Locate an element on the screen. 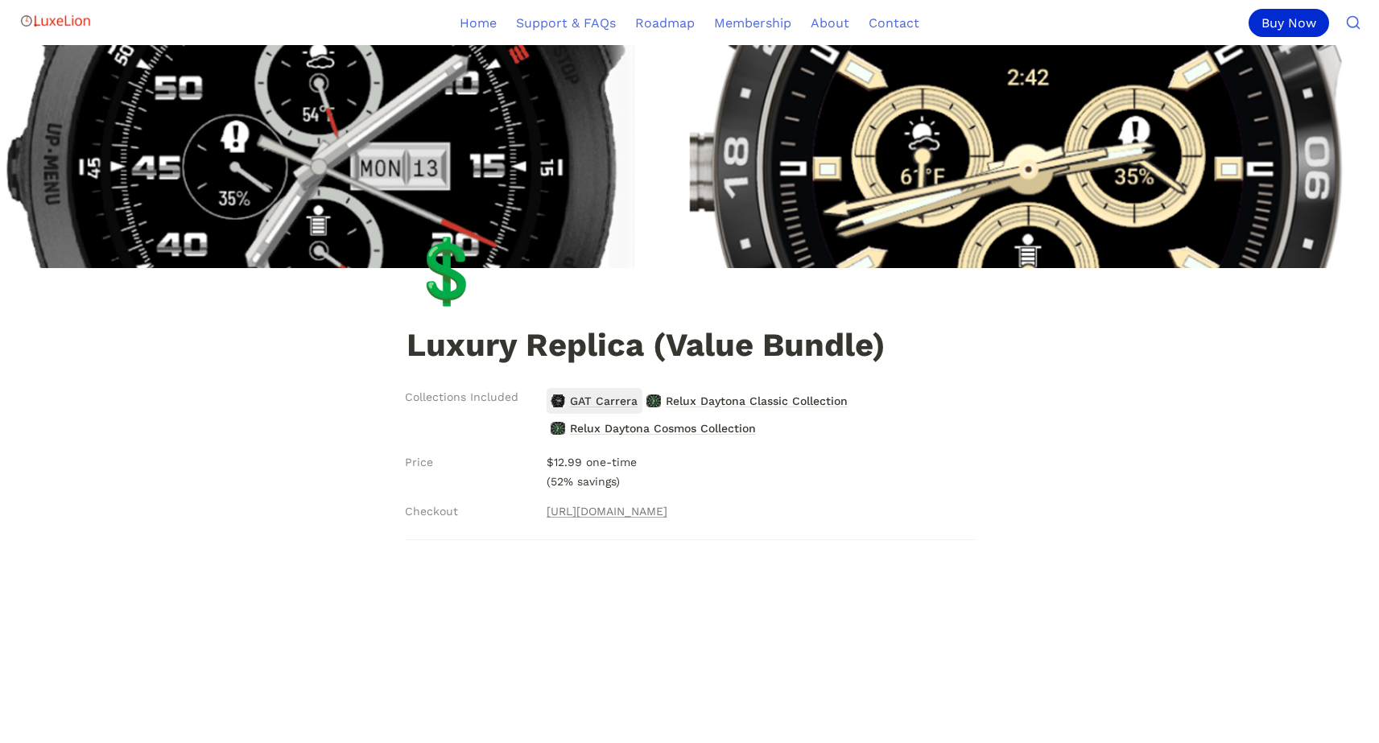 Image resolution: width=1379 pixels, height=743 pixels. a: Buy Now is located at coordinates (1292, 23).